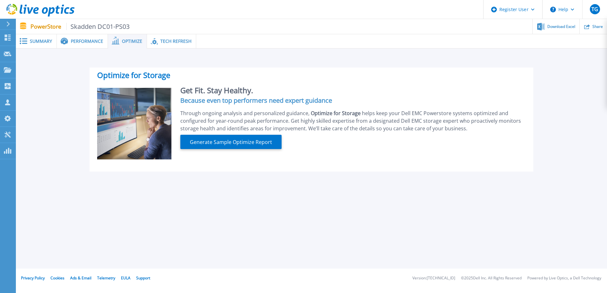  Describe the element at coordinates (57, 278) in the screenshot. I see `a: Cookies` at that location.